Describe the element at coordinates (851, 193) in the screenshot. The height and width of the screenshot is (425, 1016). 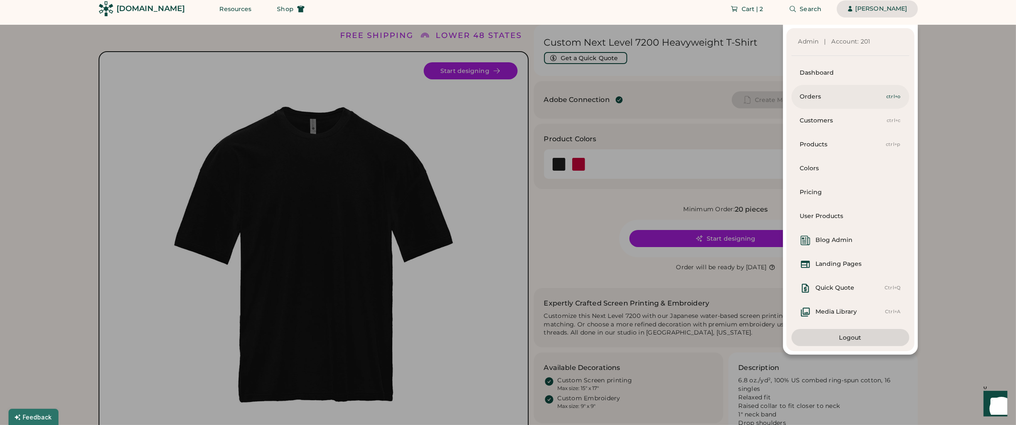
I see `div: Pricing` at that location.